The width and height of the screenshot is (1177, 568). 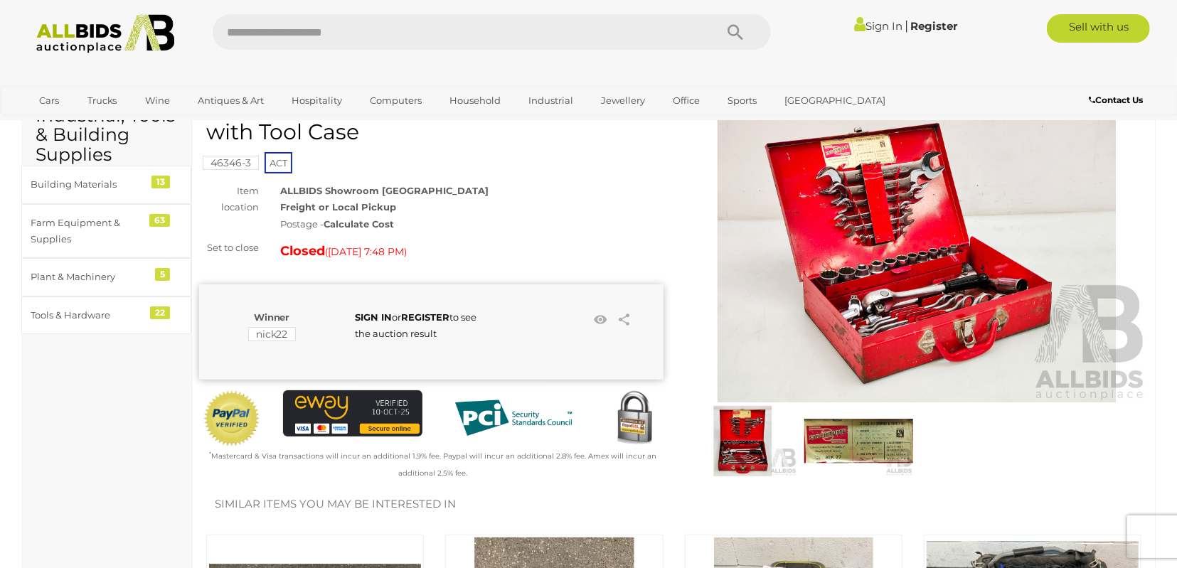 I want to click on div: Postage -, so click(x=472, y=224).